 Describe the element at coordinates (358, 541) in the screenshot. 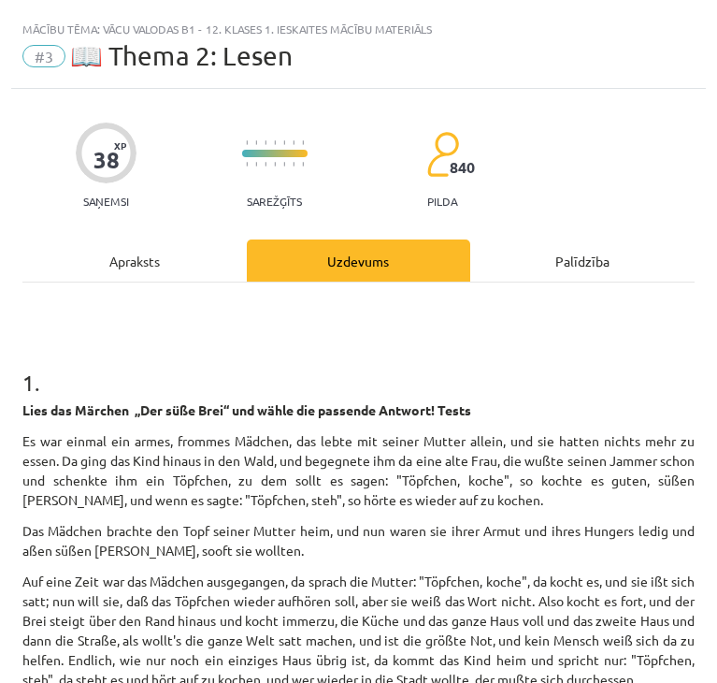

I see `p: Das Mädchen brachte den Topf seiner Mutter heim, und nun waren sie ihrer Armut und ihres Hungers ...` at that location.